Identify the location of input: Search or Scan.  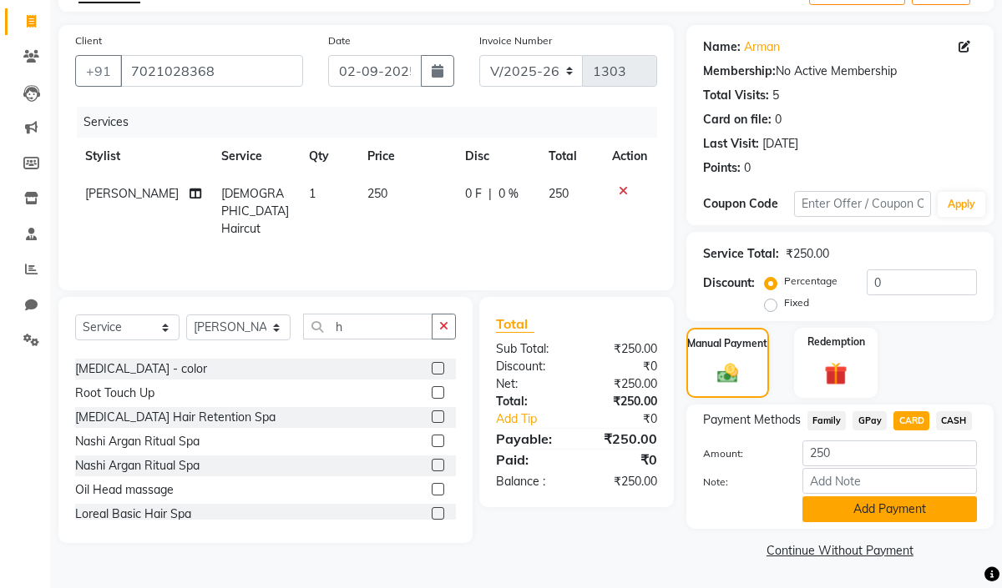
(367, 326).